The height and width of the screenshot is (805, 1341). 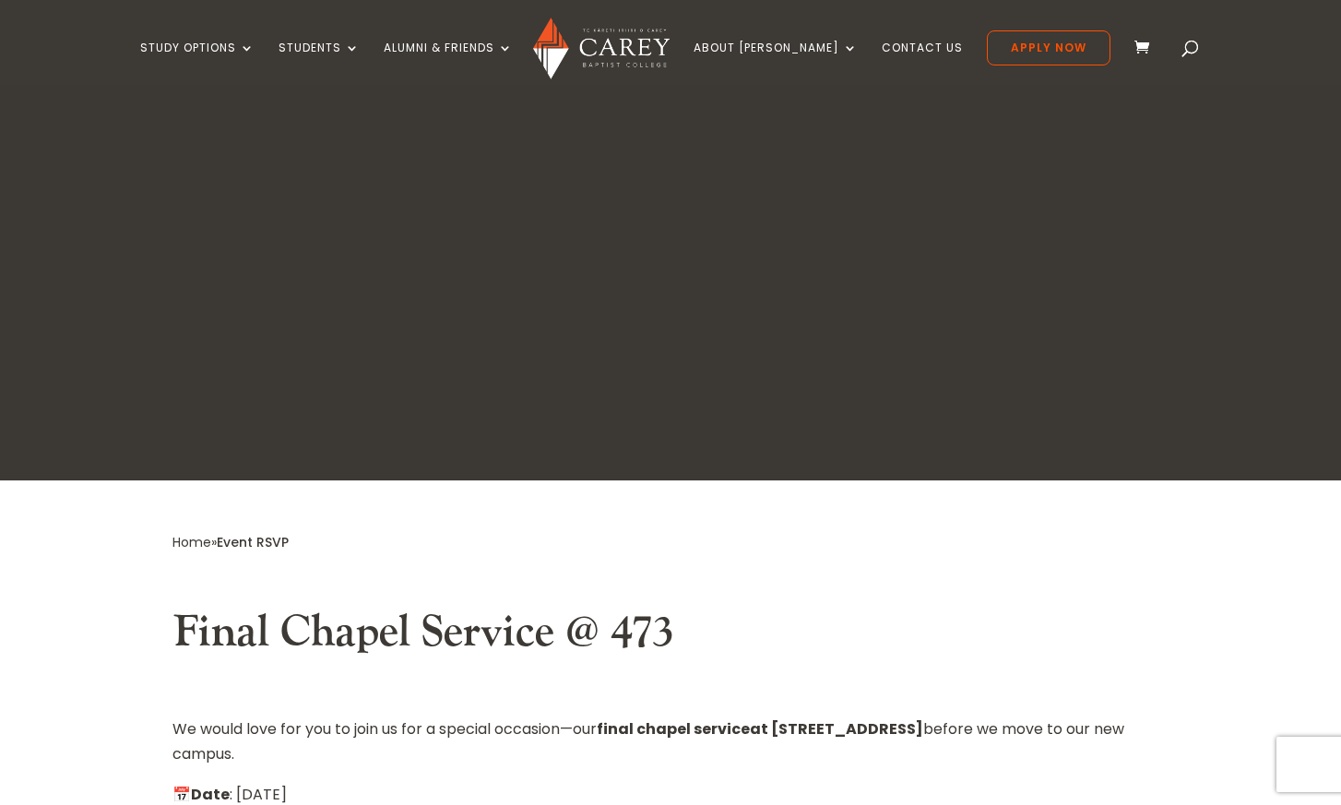 What do you see at coordinates (197, 63) in the screenshot?
I see `a: Study Options` at bounding box center [197, 63].